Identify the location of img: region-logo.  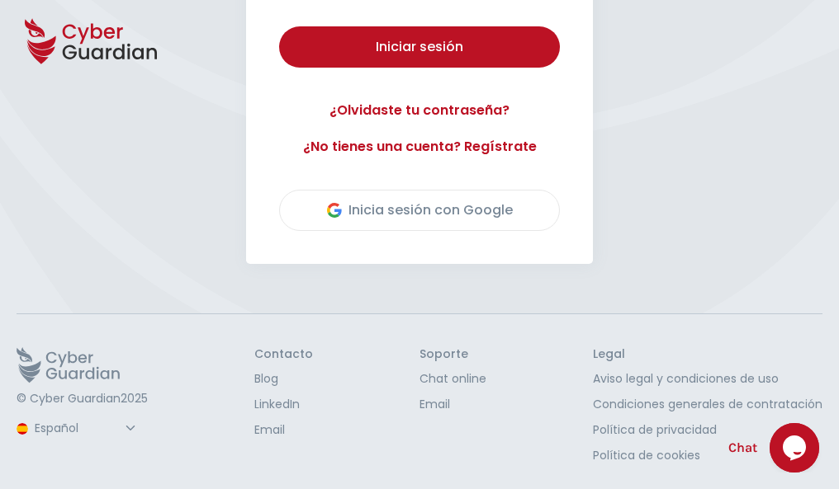
(22, 429).